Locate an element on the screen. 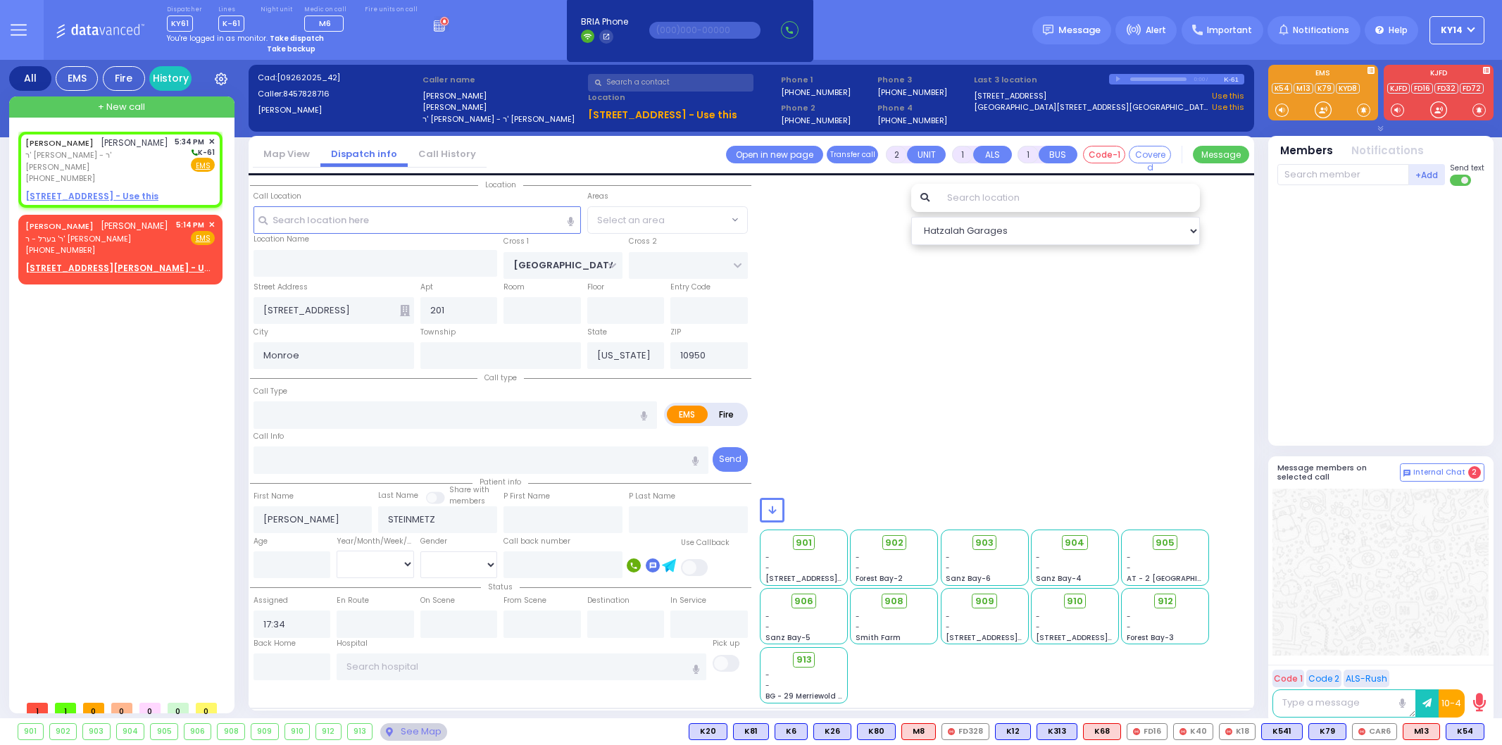 This screenshot has width=1502, height=745. div: K40 is located at coordinates (1193, 732).